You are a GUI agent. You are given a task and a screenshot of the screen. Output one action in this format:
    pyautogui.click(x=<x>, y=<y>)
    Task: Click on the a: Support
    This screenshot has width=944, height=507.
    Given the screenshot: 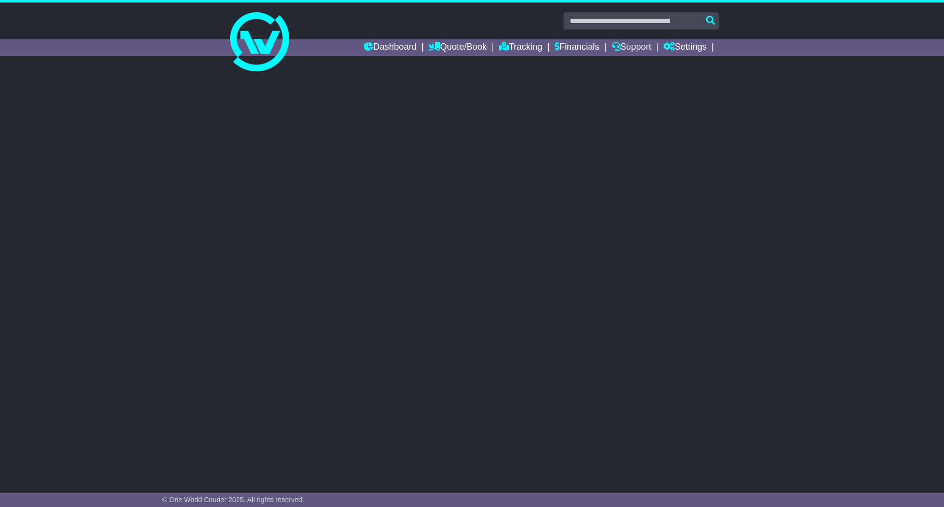 What is the action you would take?
    pyautogui.click(x=632, y=48)
    